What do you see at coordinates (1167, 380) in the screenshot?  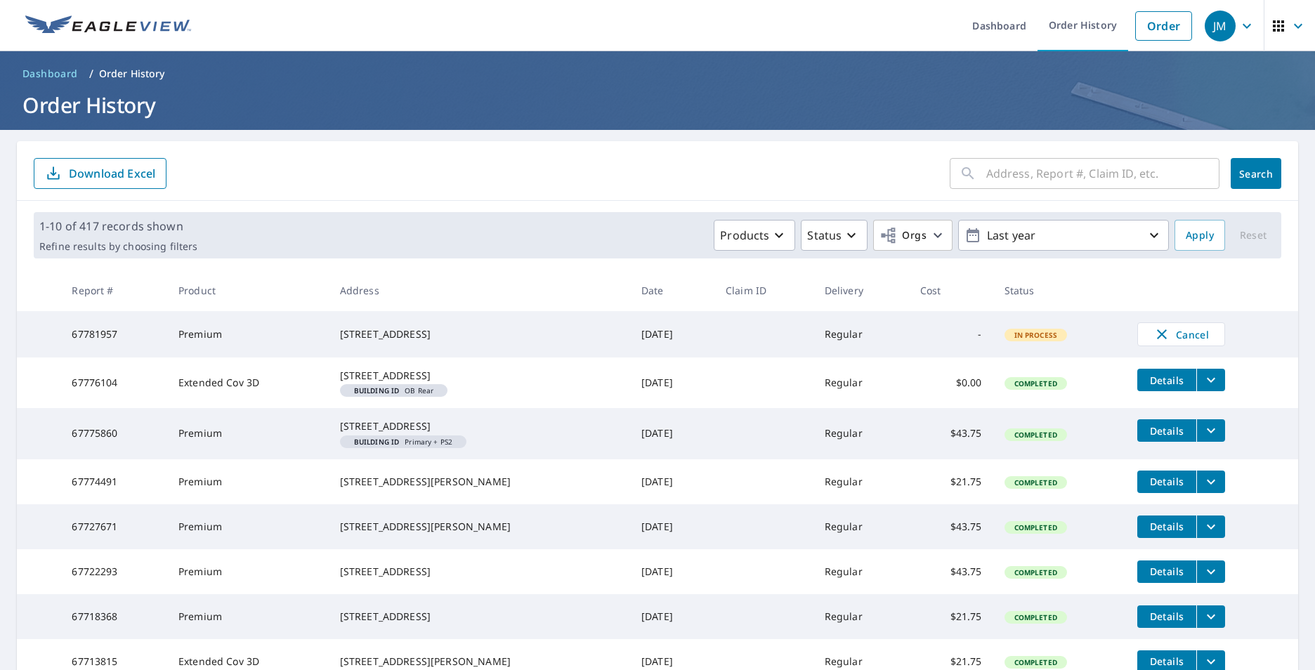 I see `button: detailsBtn-67776104` at bounding box center [1167, 380].